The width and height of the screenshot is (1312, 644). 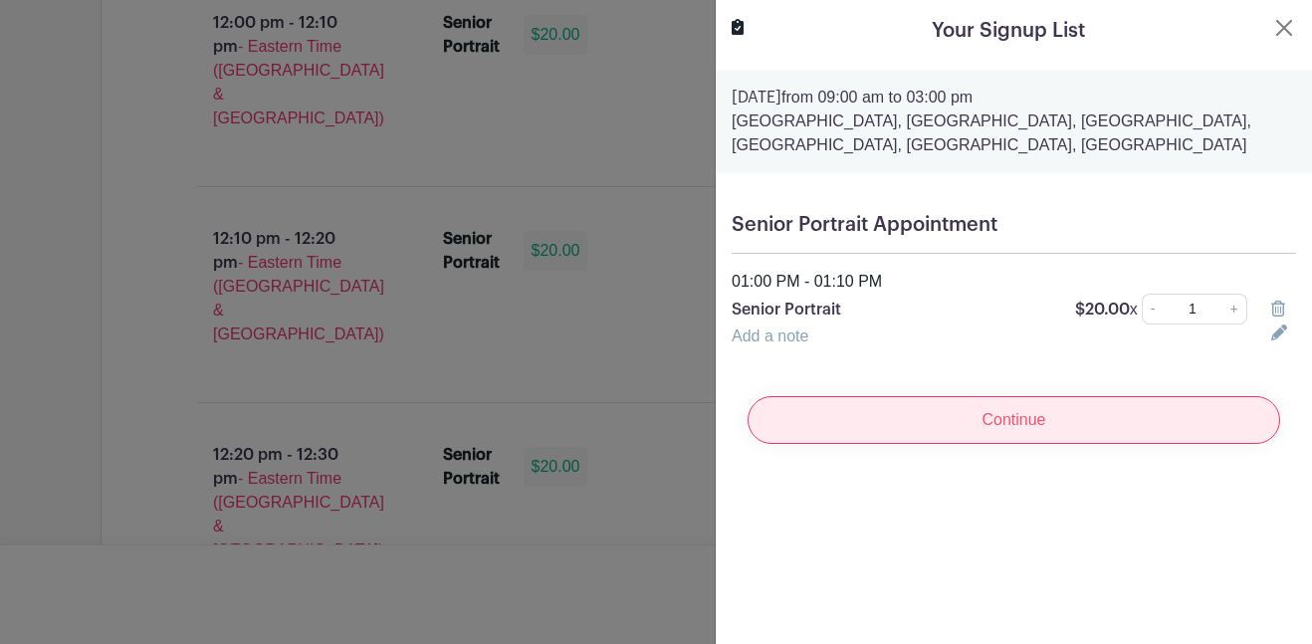 I want to click on input: Continue, so click(x=1013, y=420).